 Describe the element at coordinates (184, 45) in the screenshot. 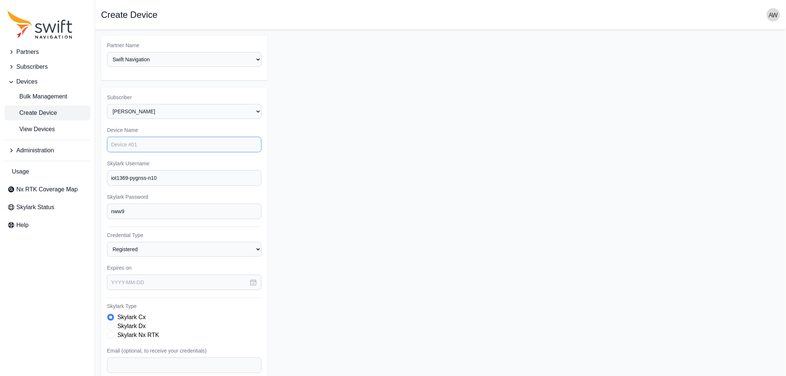

I see `label: Partner Name` at that location.